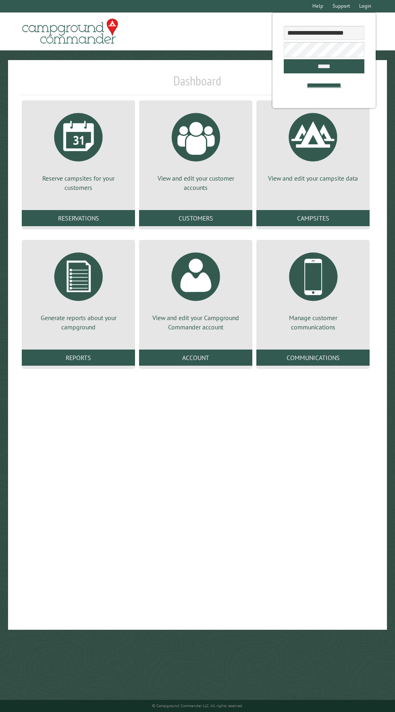 This screenshot has height=712, width=395. Describe the element at coordinates (196, 218) in the screenshot. I see `a: Customers` at that location.